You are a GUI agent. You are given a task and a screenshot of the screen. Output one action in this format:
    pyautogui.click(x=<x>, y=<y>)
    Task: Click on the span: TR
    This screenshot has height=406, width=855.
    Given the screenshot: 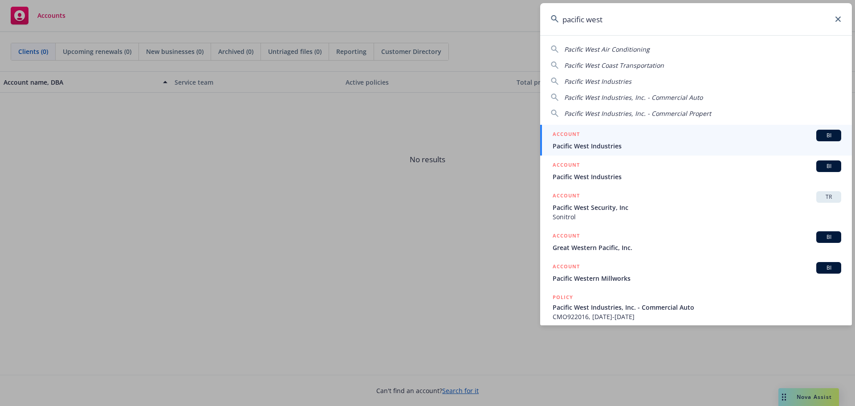 What is the action you would take?
    pyautogui.click(x=828, y=197)
    